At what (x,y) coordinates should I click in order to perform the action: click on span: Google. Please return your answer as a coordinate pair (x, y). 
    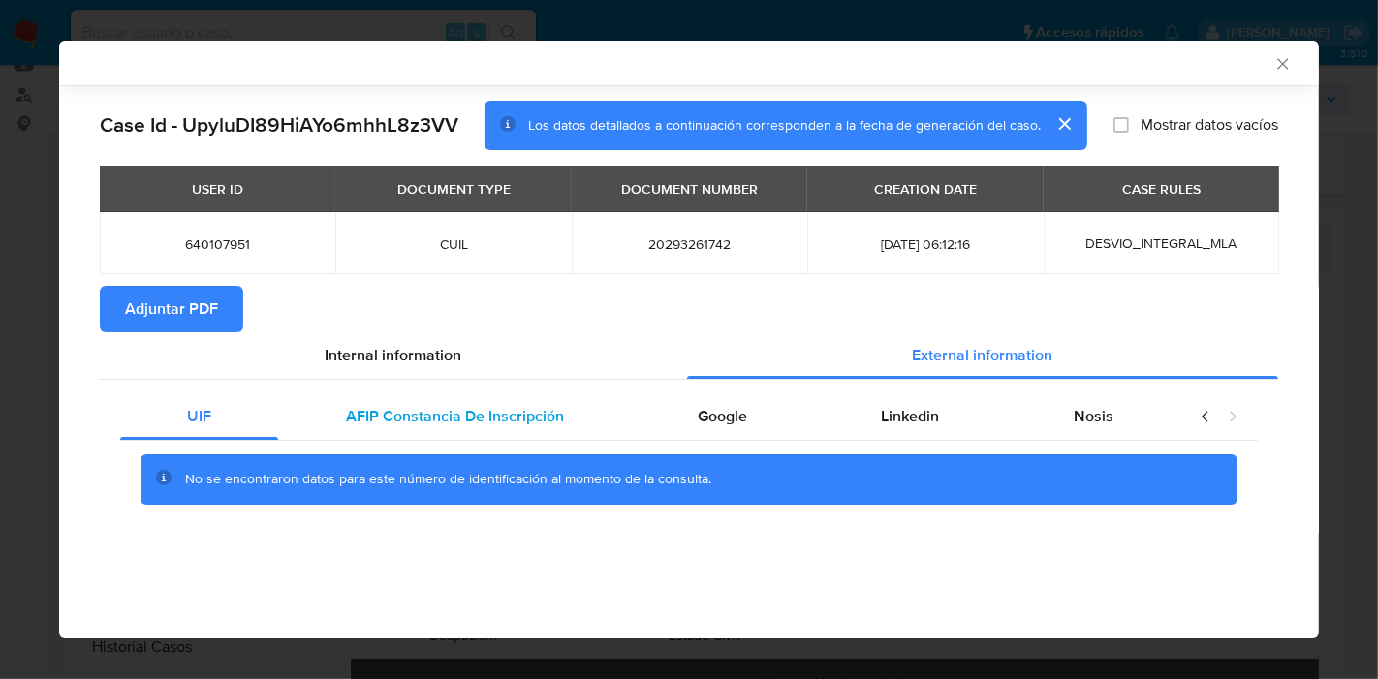
    Looking at the image, I should click on (722, 416).